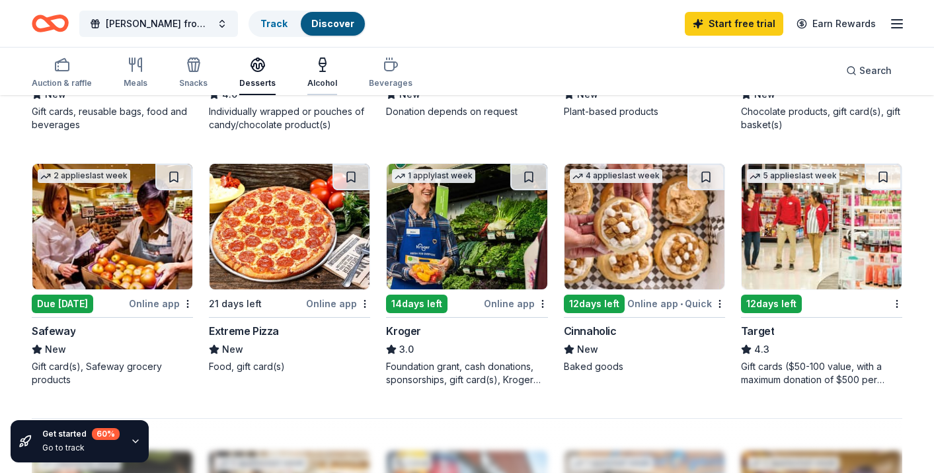 This screenshot has width=934, height=473. I want to click on a: Discover, so click(332, 23).